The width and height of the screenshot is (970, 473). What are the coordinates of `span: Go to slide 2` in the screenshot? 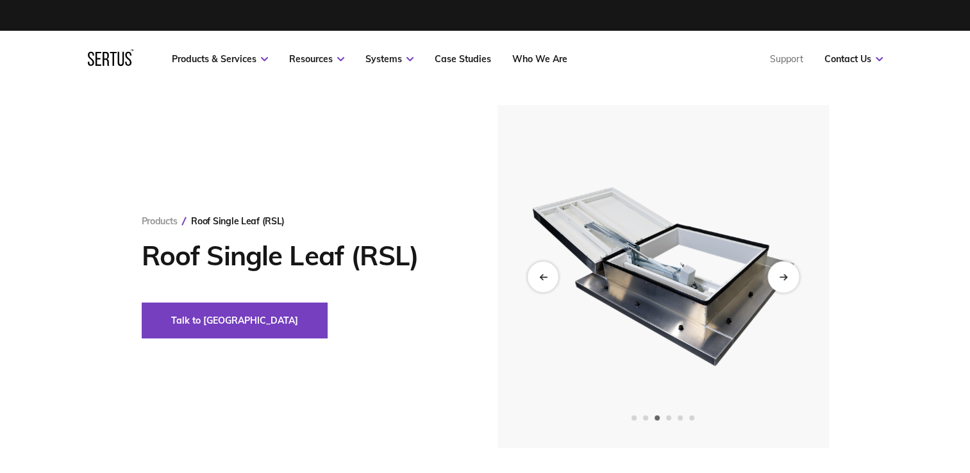 It's located at (646, 418).